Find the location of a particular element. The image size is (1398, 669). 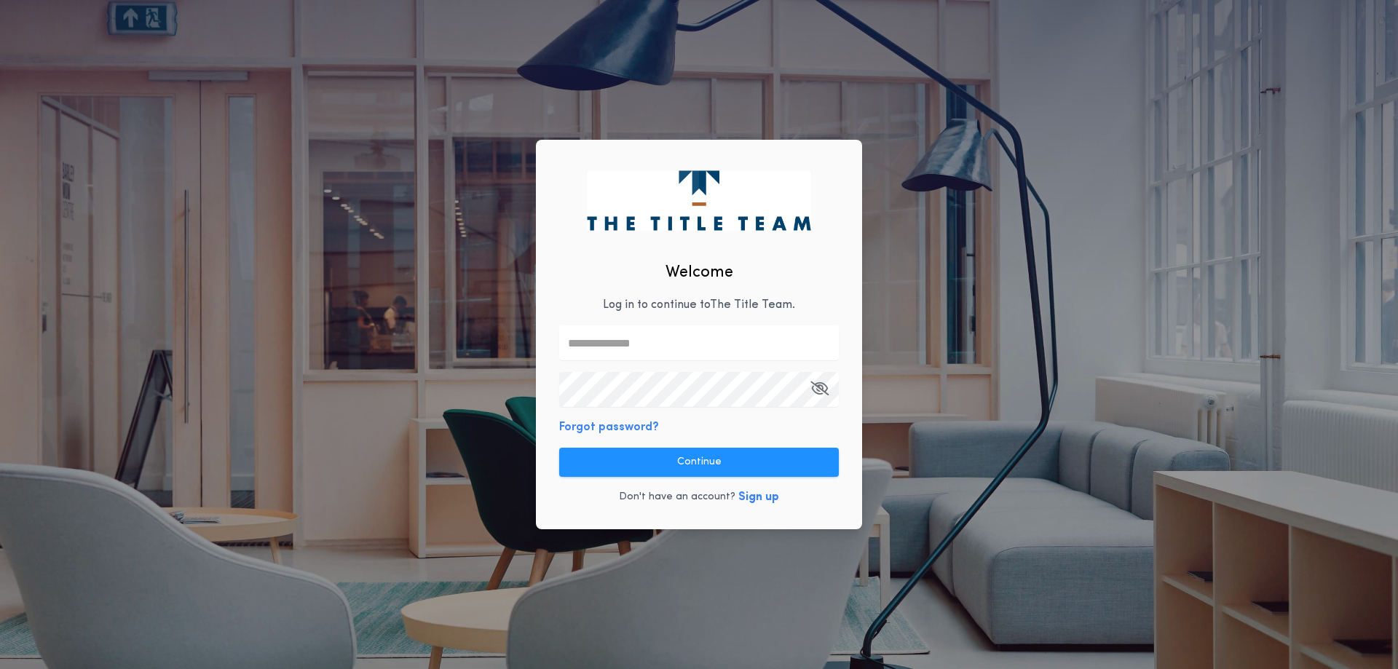

button: Open Keeper Popup is located at coordinates (819, 390).